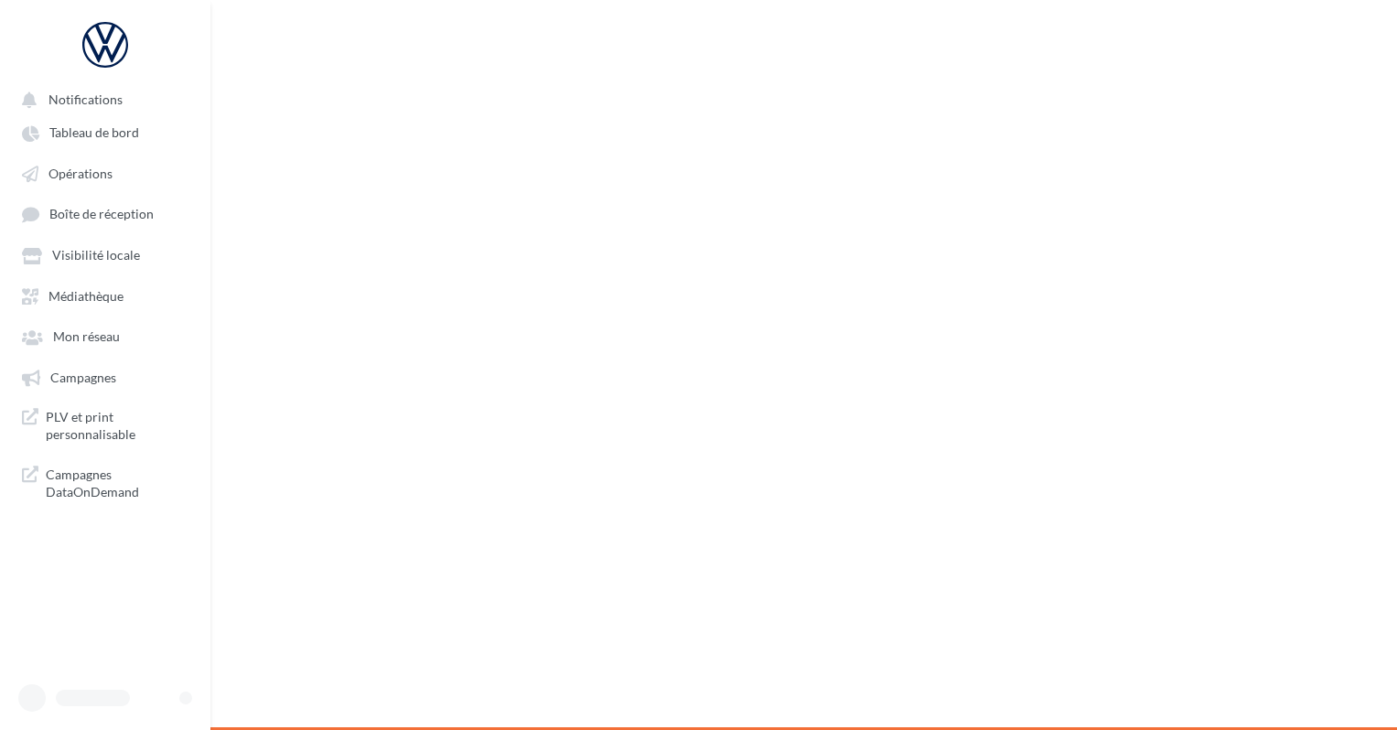 The width and height of the screenshot is (1397, 730). Describe the element at coordinates (117, 483) in the screenshot. I see `span: Campagnes DataOnDemand` at that location.